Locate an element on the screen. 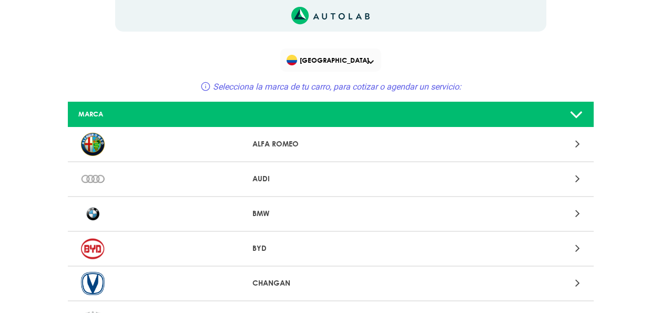  p: CHANGAN is located at coordinates (330, 283).